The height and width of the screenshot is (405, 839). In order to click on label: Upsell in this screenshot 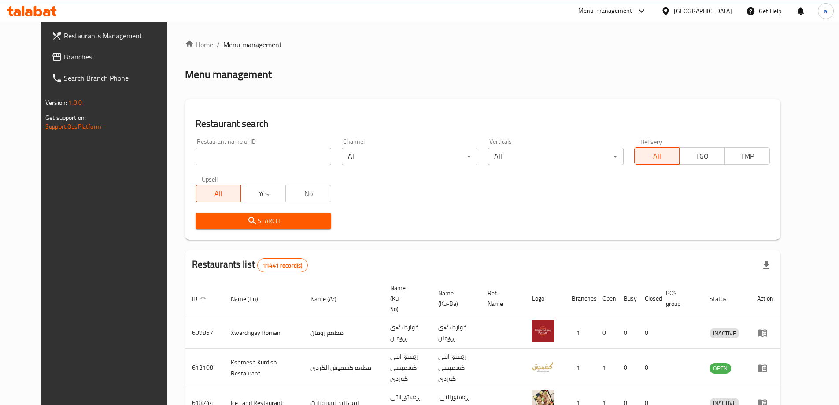, I will do `click(210, 179)`.